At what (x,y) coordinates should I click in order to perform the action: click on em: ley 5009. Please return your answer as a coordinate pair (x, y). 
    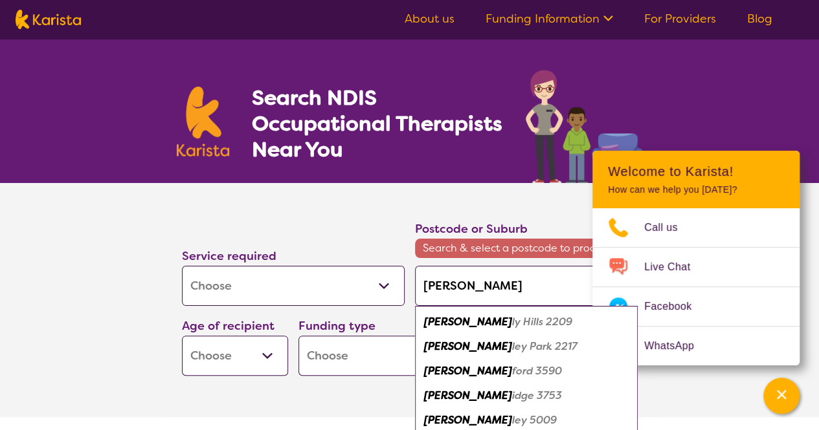
    Looking at the image, I should click on (534, 420).